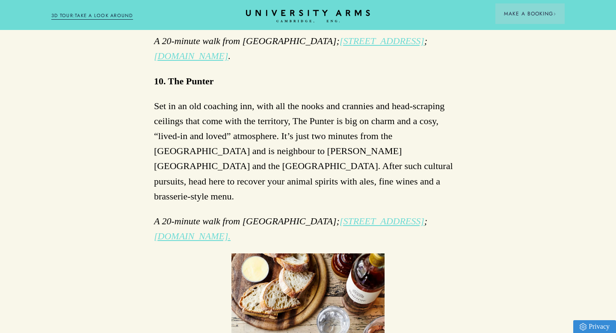 This screenshot has width=616, height=333. Describe the element at coordinates (530, 14) in the screenshot. I see `button: Make a BookingArrow icon` at that location.